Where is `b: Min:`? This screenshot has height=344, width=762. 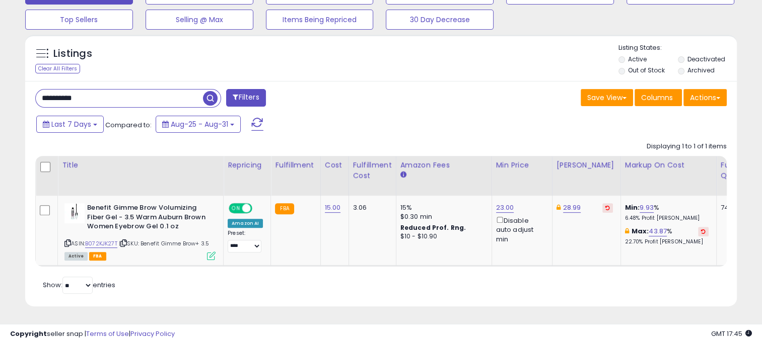 b: Min: is located at coordinates (632, 207).